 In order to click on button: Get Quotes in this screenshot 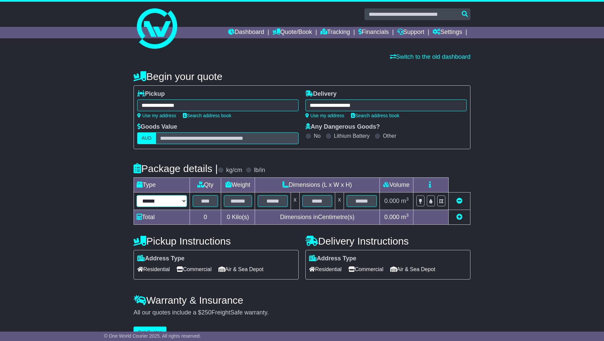, I will do `click(150, 332)`.